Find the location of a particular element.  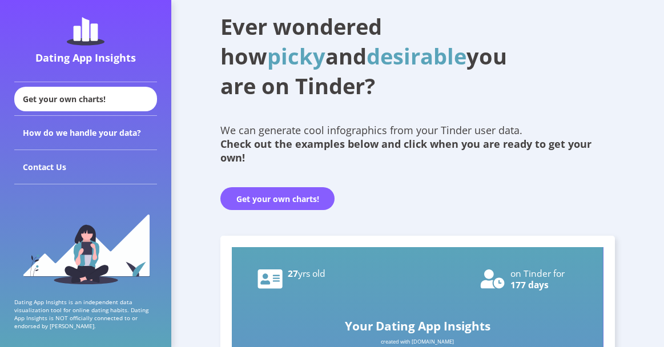

div: How do we handle your data? is located at coordinates (86, 133).